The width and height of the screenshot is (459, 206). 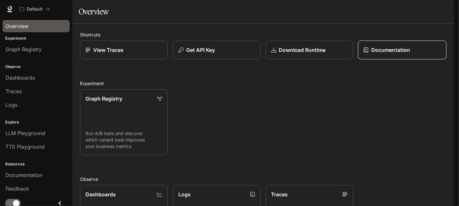 I want to click on a: Graph RegistryRun A/B tests and discover which variant best improves your business metrics, so click(x=124, y=122).